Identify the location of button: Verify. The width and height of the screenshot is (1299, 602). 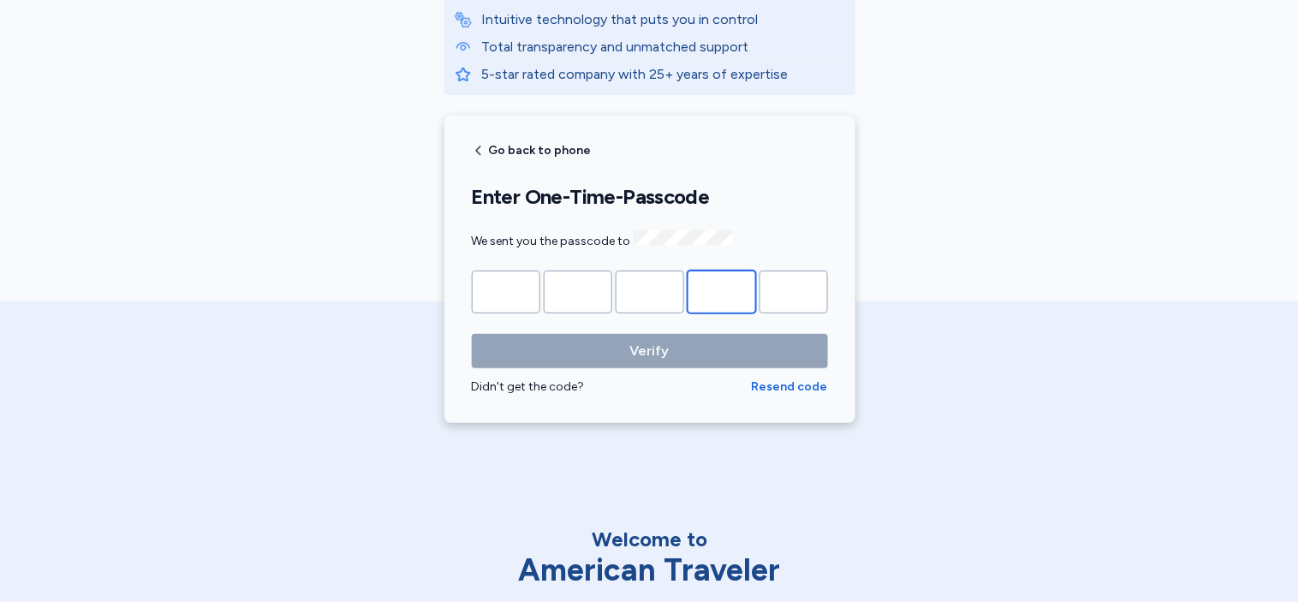
(650, 351).